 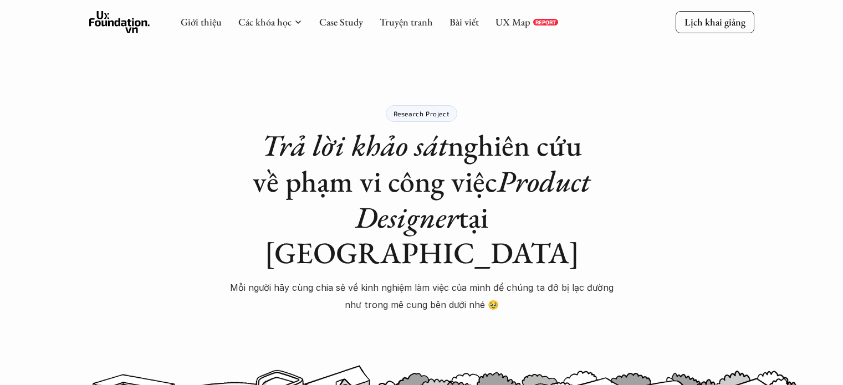 What do you see at coordinates (715, 22) in the screenshot?
I see `p: Lịch khai giảng` at bounding box center [715, 22].